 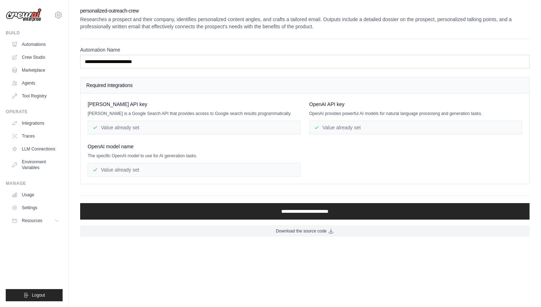 What do you see at coordinates (24, 15) in the screenshot?
I see `img: Logo` at bounding box center [24, 15].